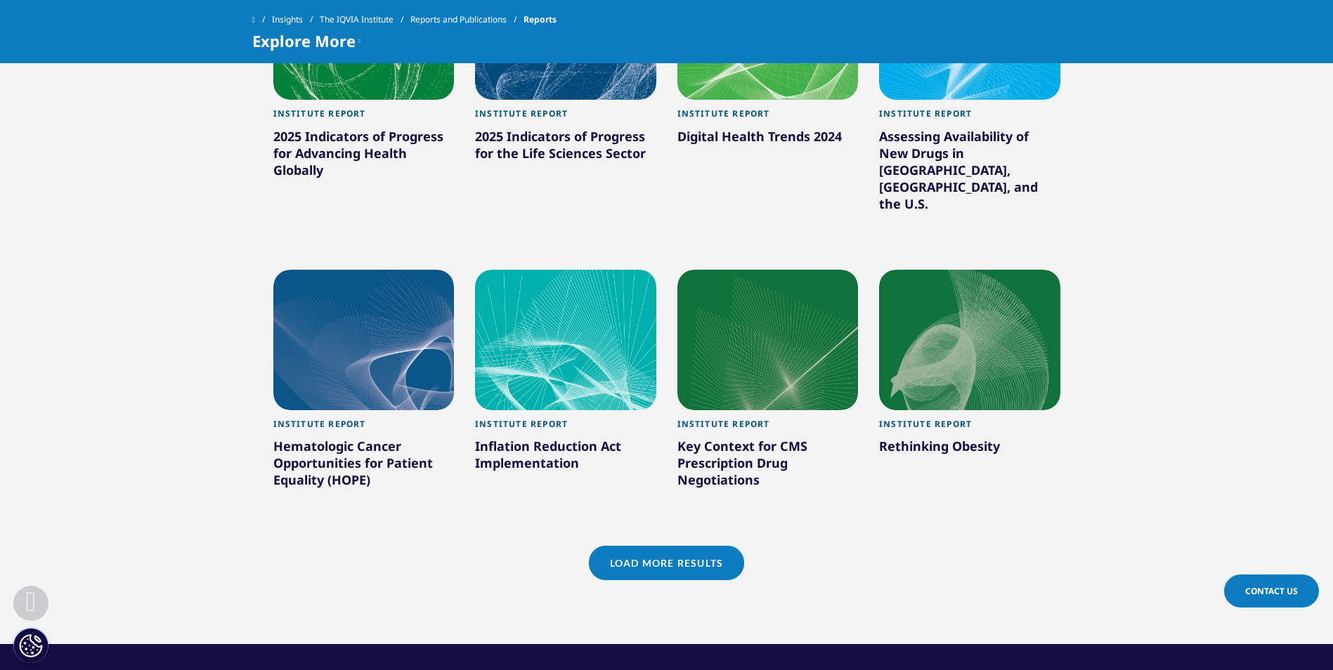 This screenshot has width=1333, height=670. I want to click on div: Rethinking Obesity, so click(970, 449).